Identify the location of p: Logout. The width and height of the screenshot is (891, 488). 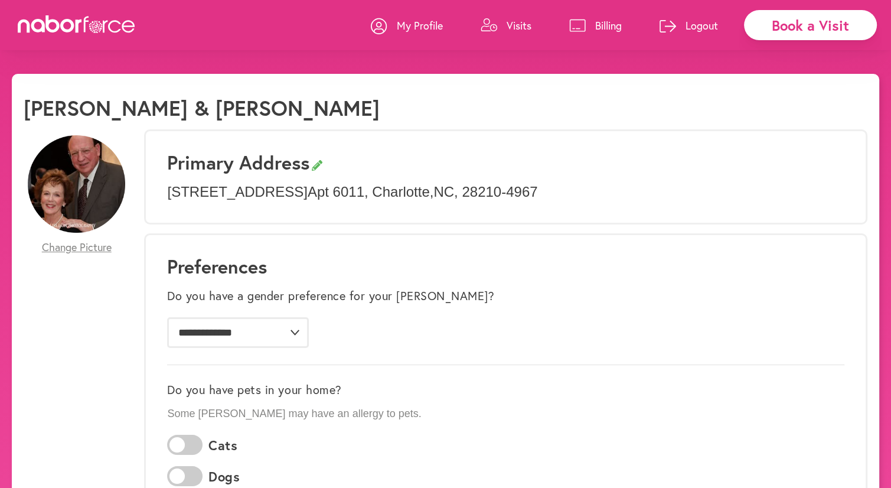
(702, 25).